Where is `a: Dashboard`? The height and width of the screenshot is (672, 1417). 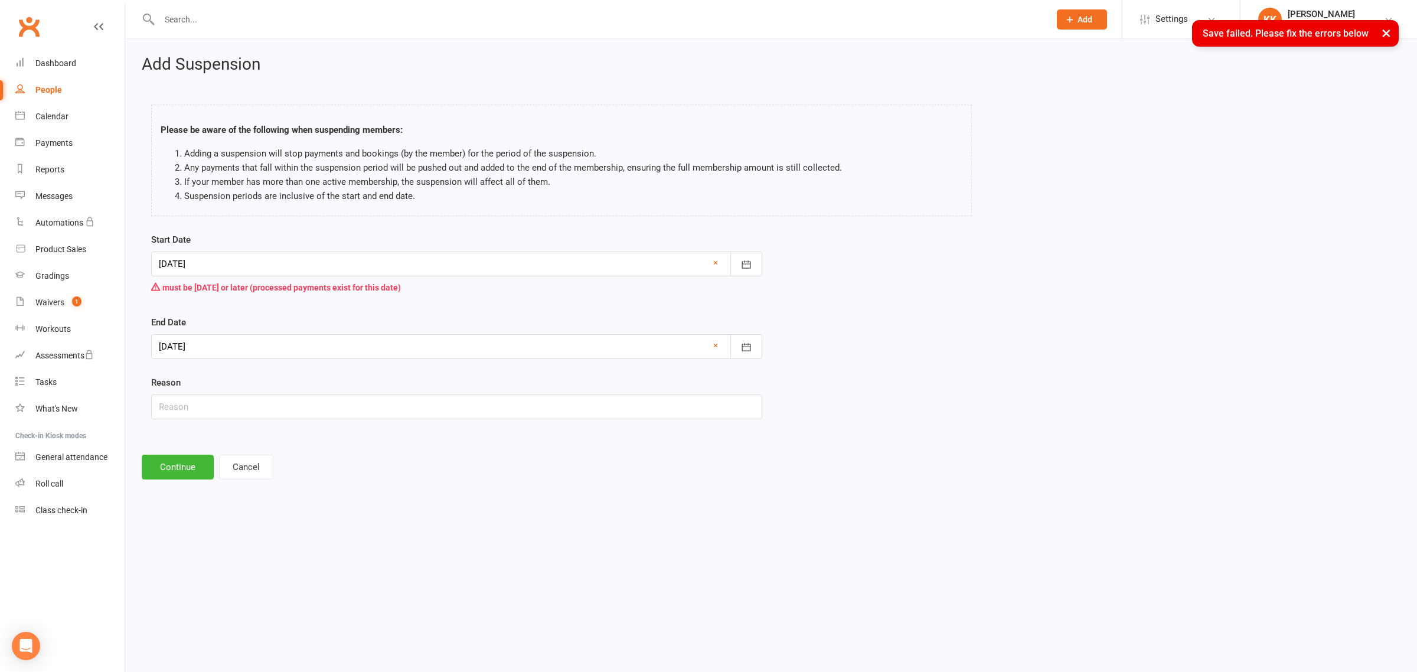 a: Dashboard is located at coordinates (70, 63).